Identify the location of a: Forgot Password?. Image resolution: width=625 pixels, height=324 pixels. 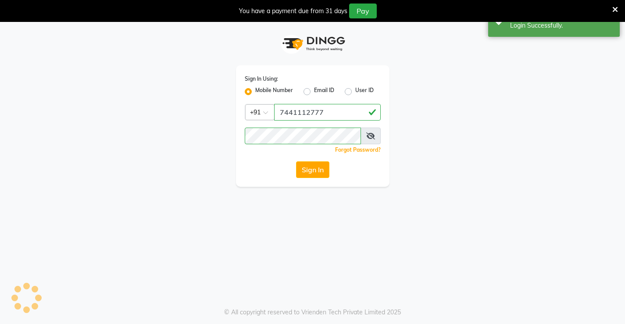
(358, 150).